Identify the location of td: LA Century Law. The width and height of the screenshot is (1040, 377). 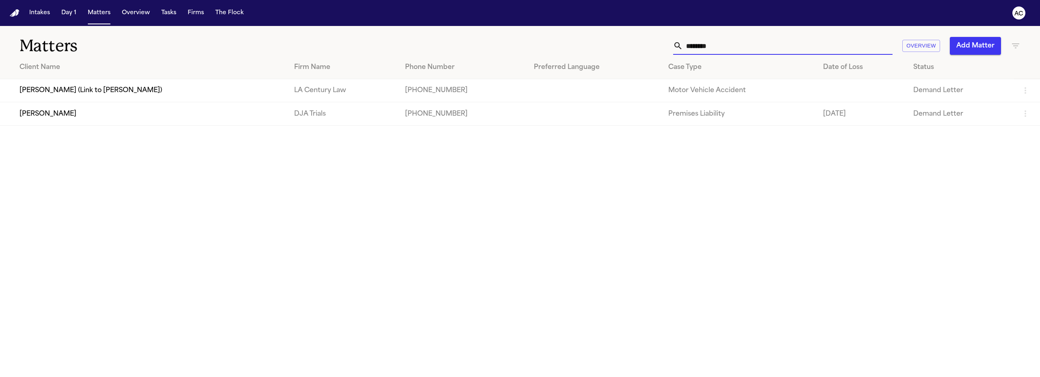
(343, 91).